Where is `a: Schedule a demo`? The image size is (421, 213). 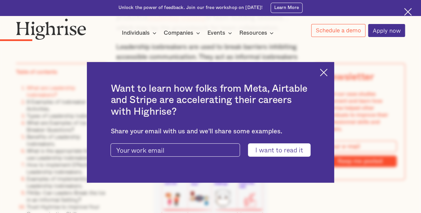
a: Schedule a demo is located at coordinates (338, 30).